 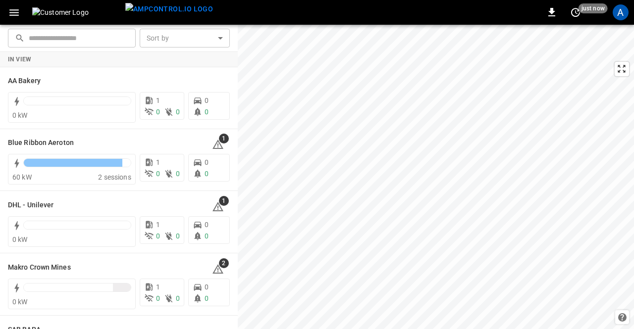 What do you see at coordinates (39, 268) in the screenshot?
I see `h6: Makro Crown Mines` at bounding box center [39, 268].